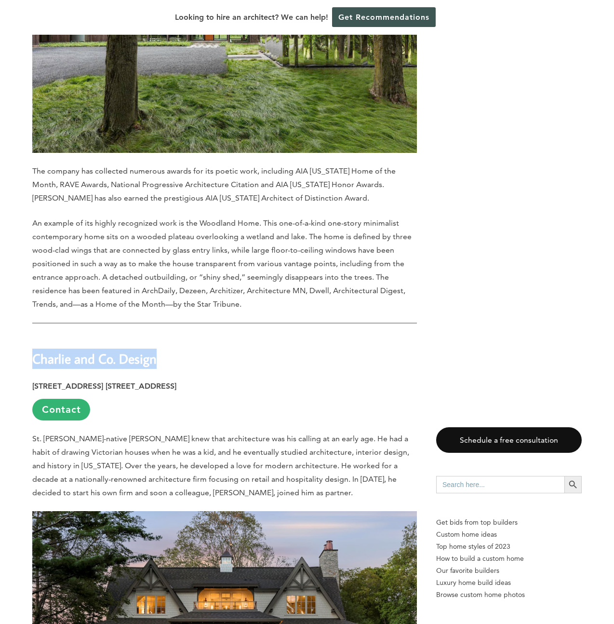 Image resolution: width=614 pixels, height=624 pixels. I want to click on a: How to build a custom home, so click(509, 558).